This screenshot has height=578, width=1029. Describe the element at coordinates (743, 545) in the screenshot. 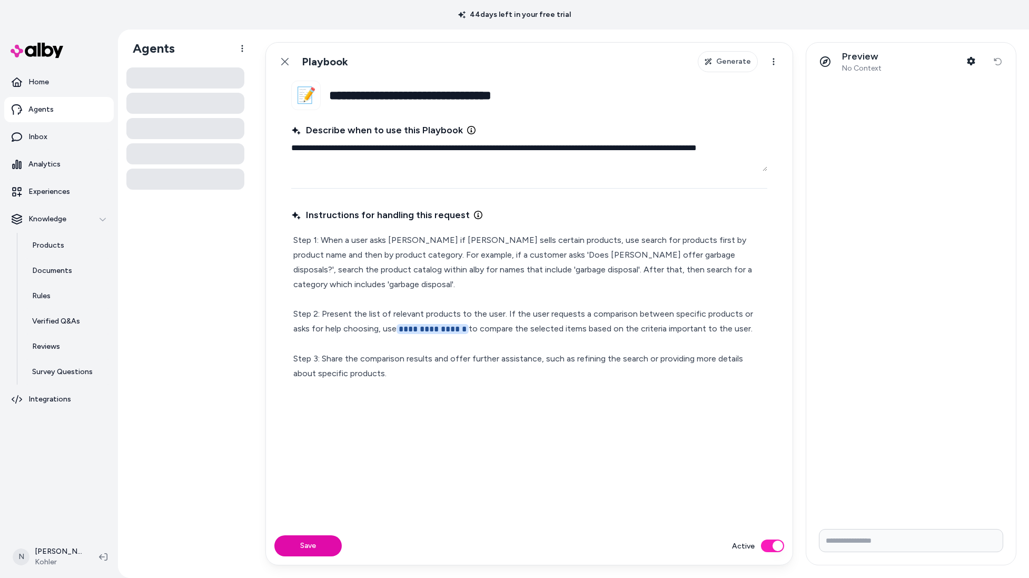

I see `label: Active` at that location.